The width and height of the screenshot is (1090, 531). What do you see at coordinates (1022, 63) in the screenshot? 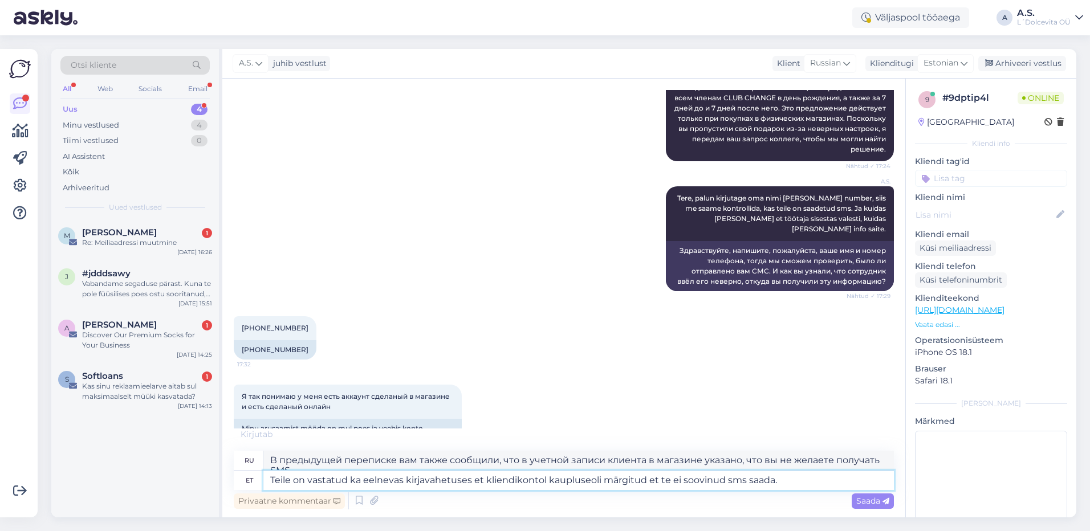
I see `div: Arhiveeri vestlus` at bounding box center [1022, 63].